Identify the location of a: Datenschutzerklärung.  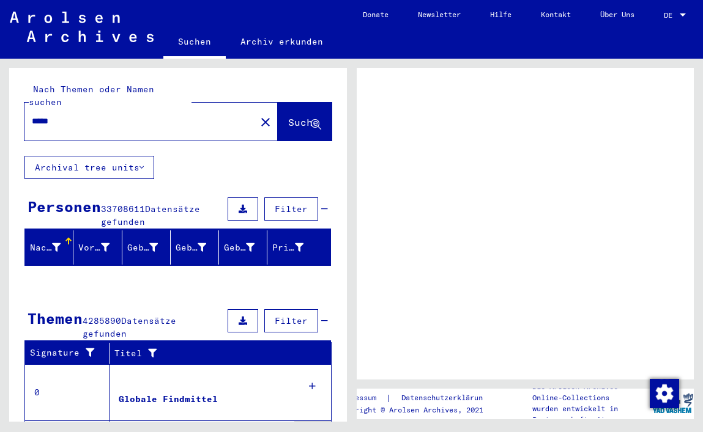
(446, 398).